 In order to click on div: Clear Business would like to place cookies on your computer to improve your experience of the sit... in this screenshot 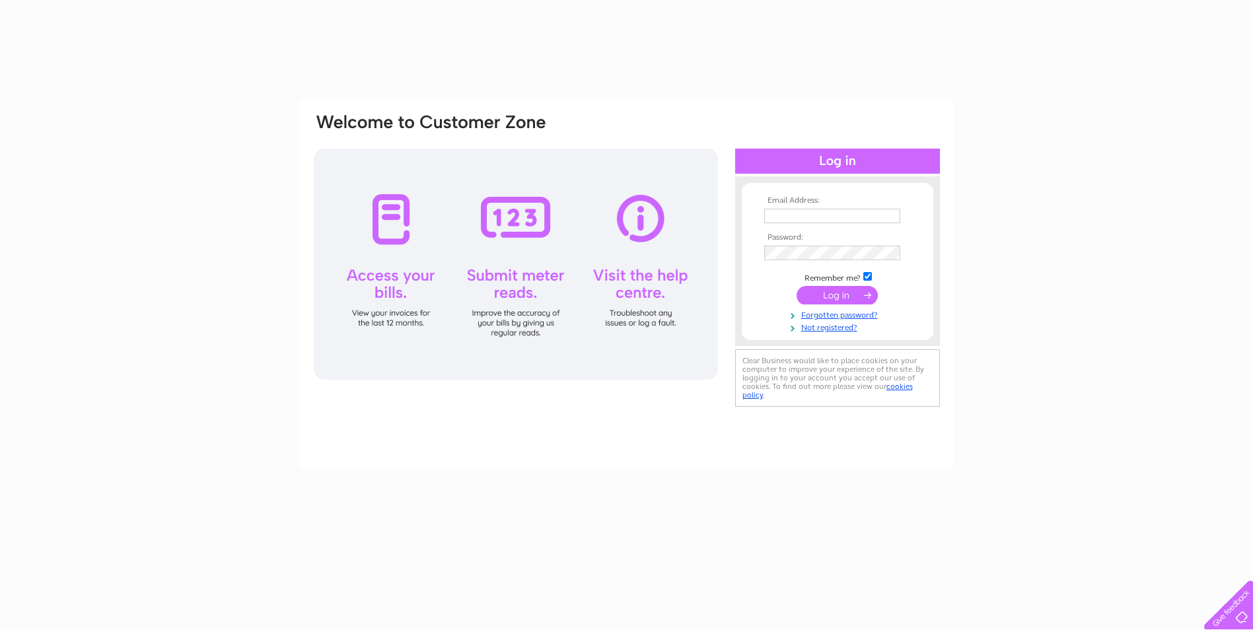, I will do `click(837, 378)`.